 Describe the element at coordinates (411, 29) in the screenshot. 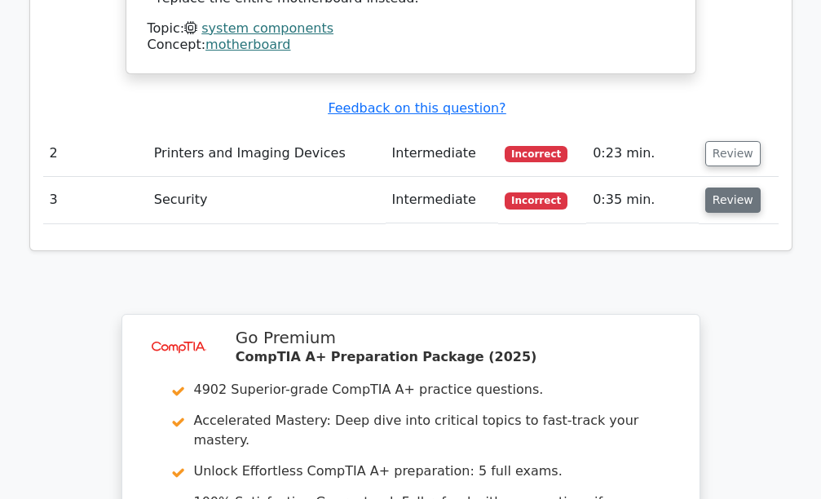

I see `div: Topic:` at that location.